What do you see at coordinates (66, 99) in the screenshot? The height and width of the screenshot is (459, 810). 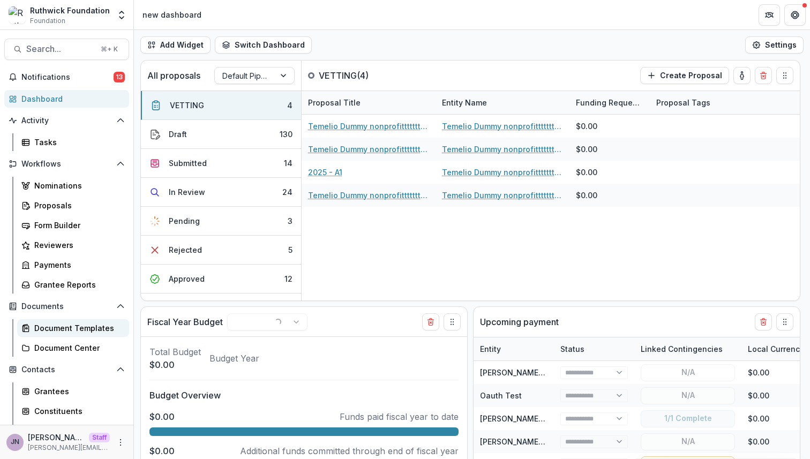 I see `a: Dashboard` at bounding box center [66, 99].